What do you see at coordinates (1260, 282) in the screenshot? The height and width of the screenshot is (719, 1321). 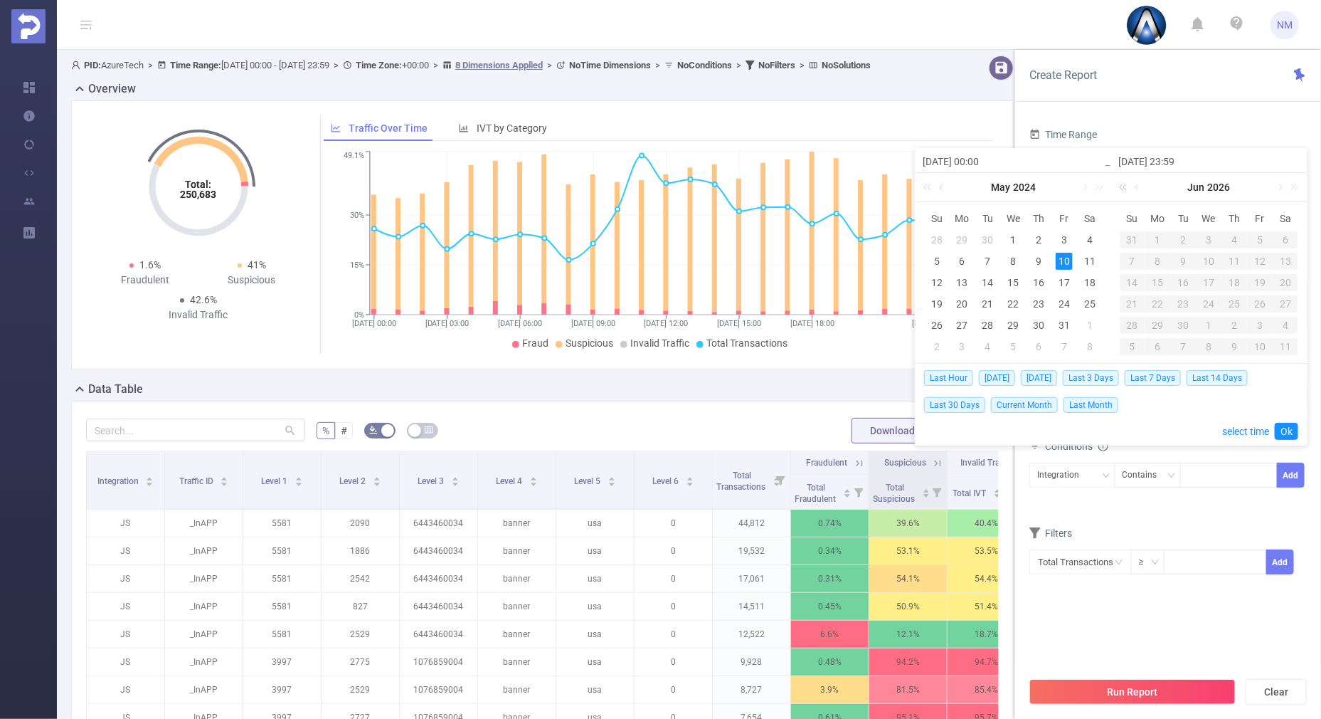 I see `div: 19` at bounding box center [1260, 282].